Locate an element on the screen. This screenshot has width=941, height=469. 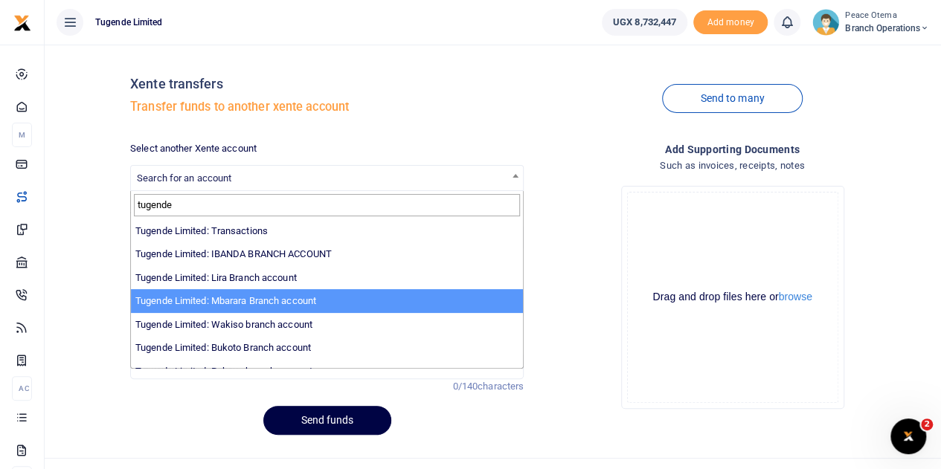
img: profile-user is located at coordinates (826, 22).